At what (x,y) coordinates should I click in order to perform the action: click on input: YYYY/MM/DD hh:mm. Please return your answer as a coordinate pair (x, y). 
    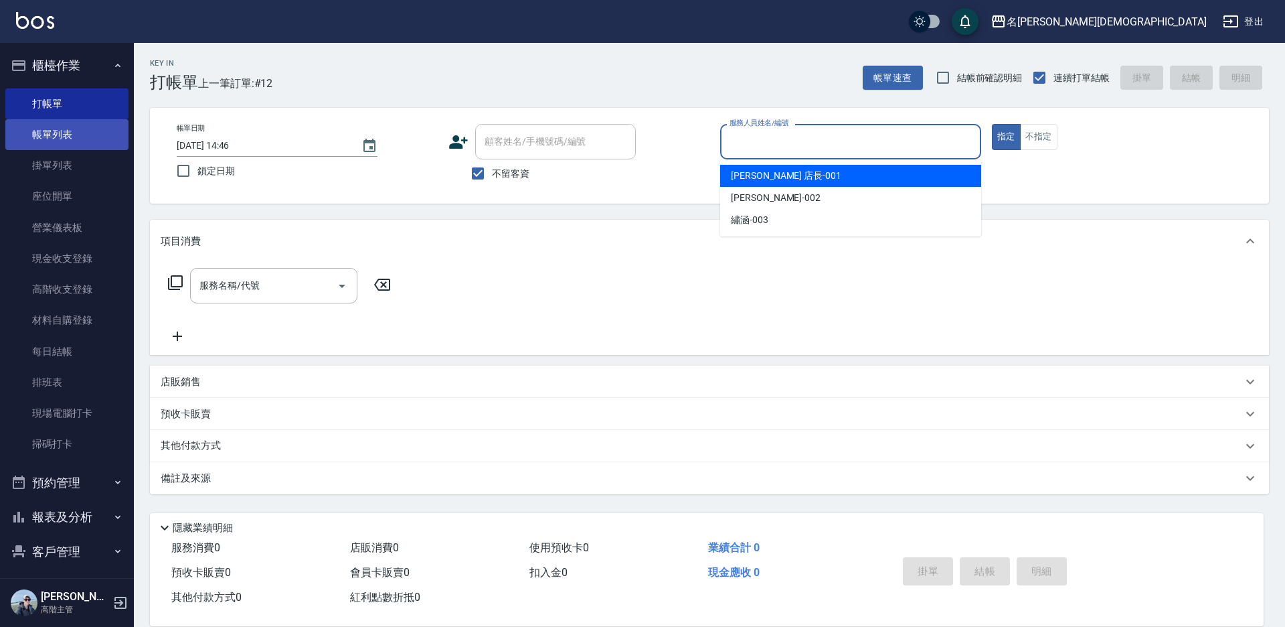
    Looking at the image, I should click on (262, 145).